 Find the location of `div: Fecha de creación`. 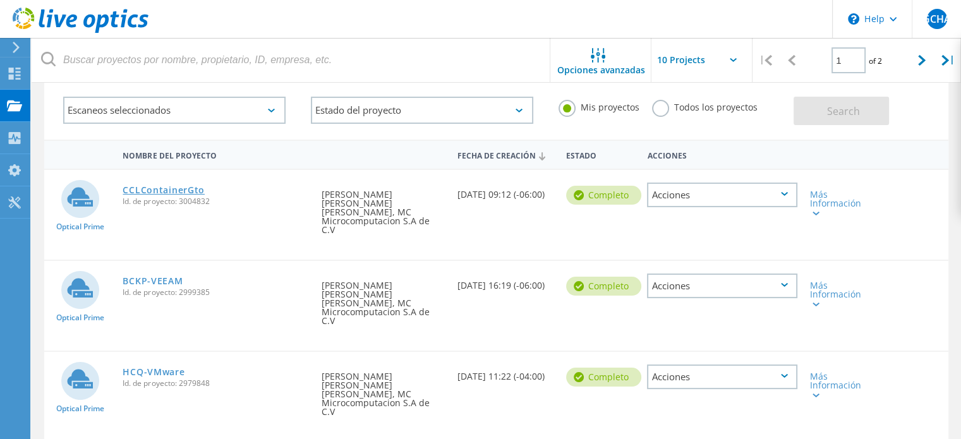

div: Fecha de creación is located at coordinates (506, 155).